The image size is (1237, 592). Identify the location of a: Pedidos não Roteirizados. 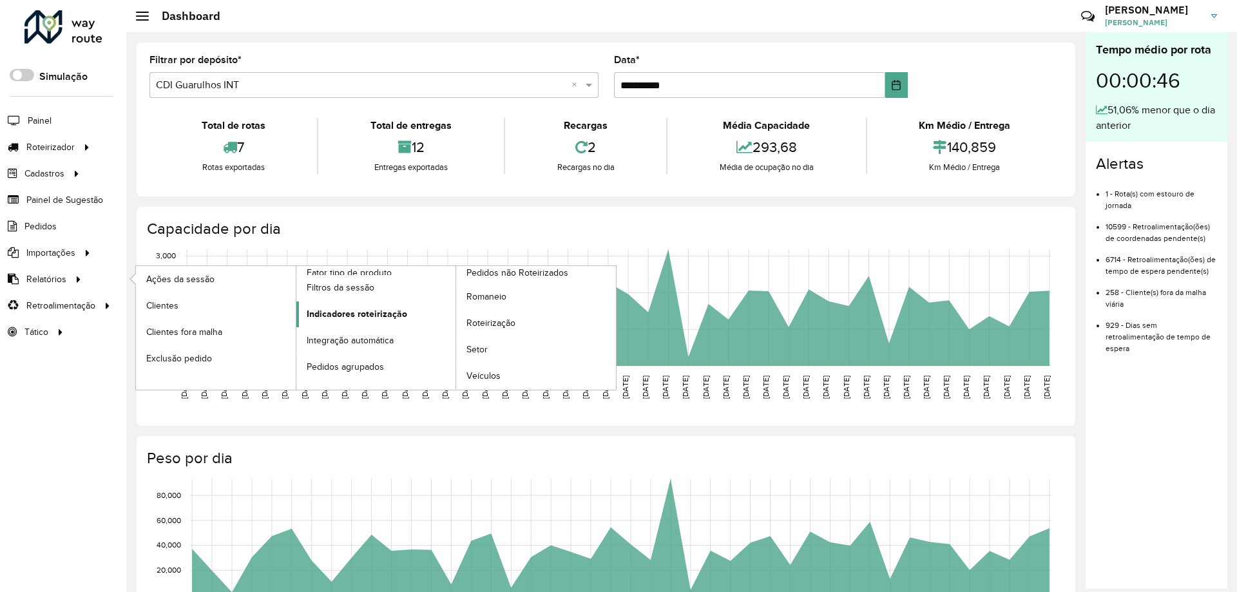
(456, 327).